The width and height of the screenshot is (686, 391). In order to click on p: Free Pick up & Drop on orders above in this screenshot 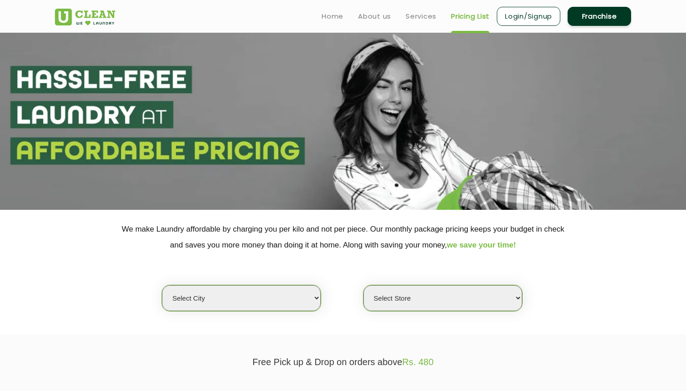, I will do `click(343, 362)`.